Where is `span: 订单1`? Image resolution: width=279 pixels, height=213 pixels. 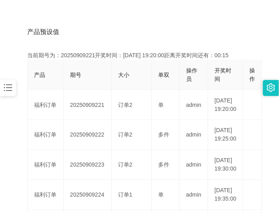
span: 订单1 is located at coordinates (125, 195).